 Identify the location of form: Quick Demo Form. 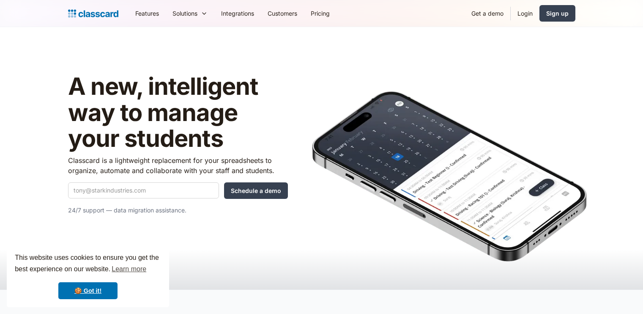
(178, 190).